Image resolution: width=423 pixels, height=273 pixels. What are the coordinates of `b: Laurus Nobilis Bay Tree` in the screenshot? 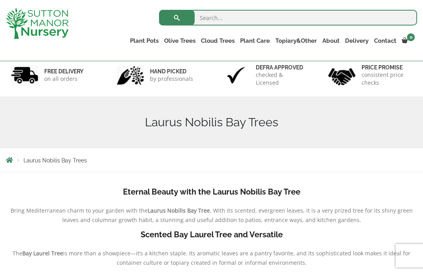 It's located at (179, 210).